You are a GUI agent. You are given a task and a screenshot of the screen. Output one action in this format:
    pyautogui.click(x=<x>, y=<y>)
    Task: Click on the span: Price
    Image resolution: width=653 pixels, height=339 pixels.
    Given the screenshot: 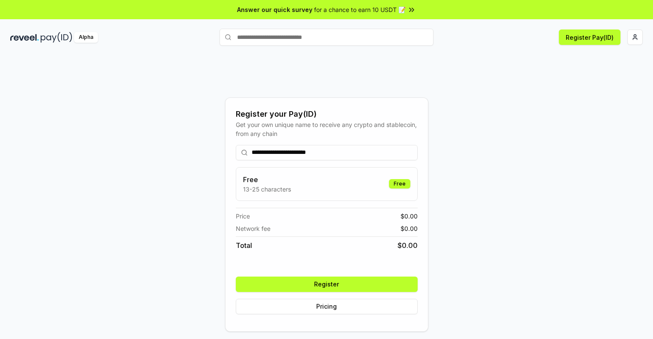 What is the action you would take?
    pyautogui.click(x=243, y=216)
    